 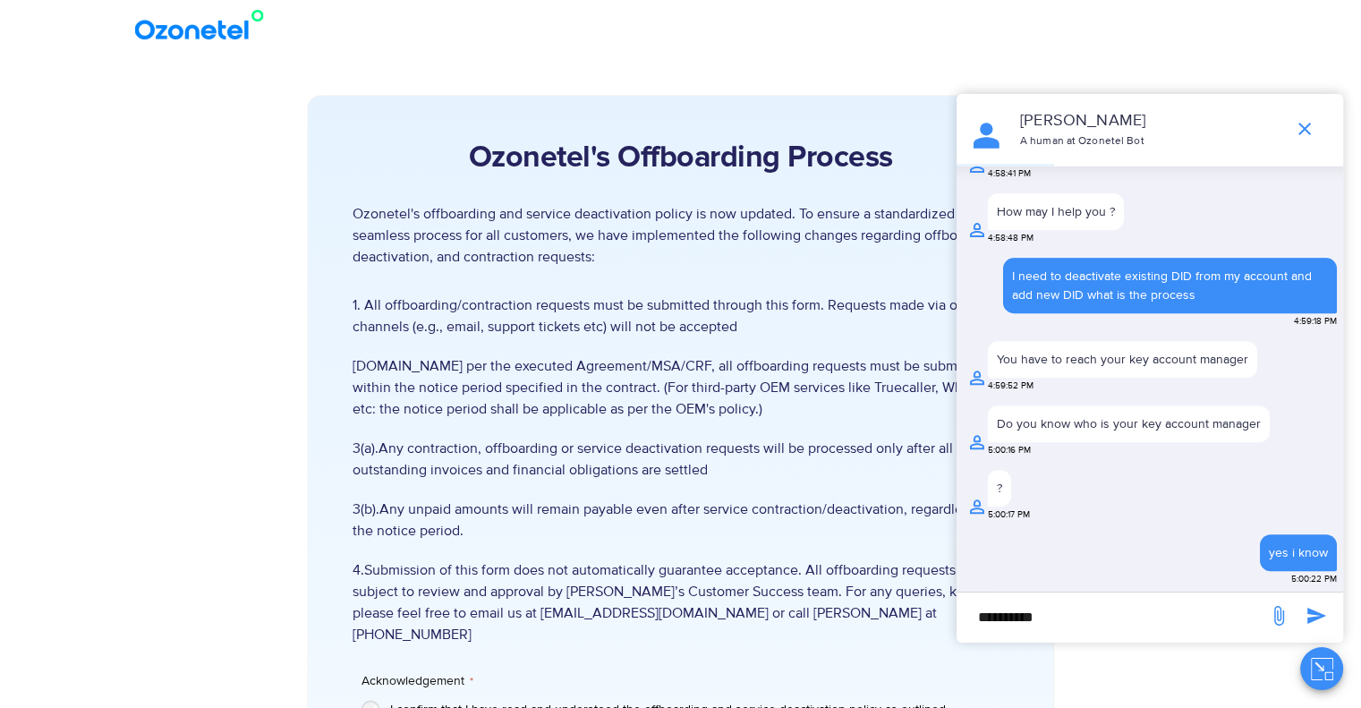 What do you see at coordinates (1009, 515) in the screenshot?
I see `span: 5:00:17 PM` at bounding box center [1009, 515].